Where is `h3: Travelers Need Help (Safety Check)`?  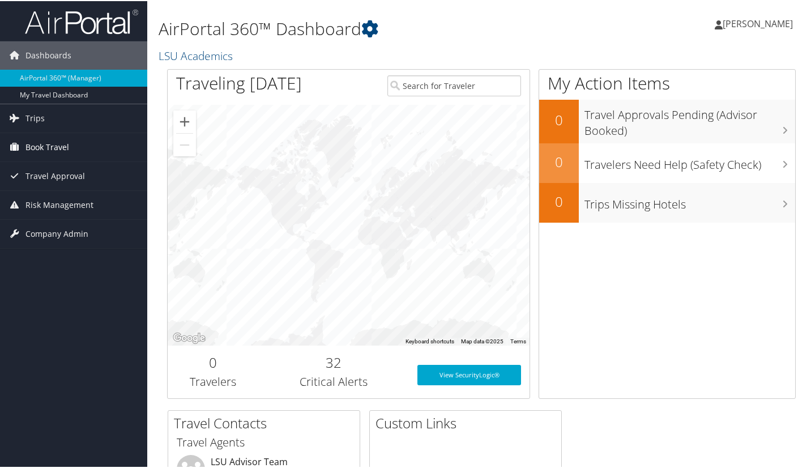
h3: Travelers Need Help (Safety Check) is located at coordinates (690, 161).